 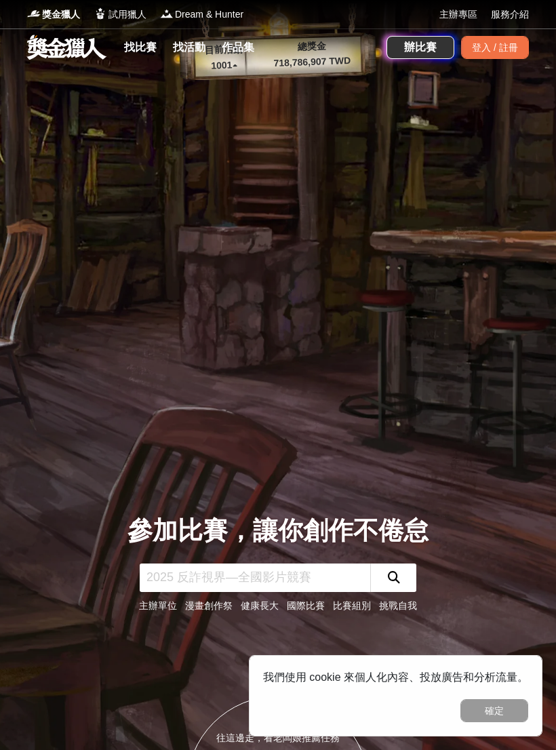 What do you see at coordinates (61, 14) in the screenshot?
I see `span: 獎金獵人` at bounding box center [61, 14].